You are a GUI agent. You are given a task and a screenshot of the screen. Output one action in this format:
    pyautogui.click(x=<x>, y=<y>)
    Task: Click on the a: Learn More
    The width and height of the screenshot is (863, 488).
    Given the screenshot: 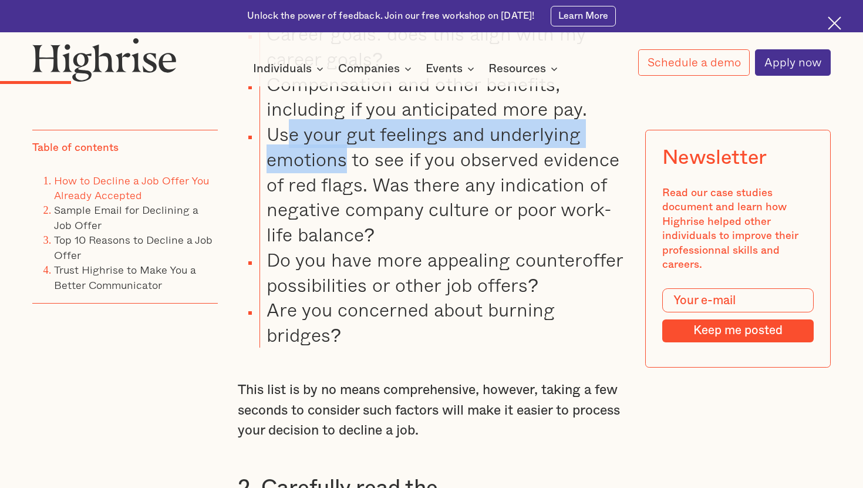 What is the action you would take?
    pyautogui.click(x=583, y=16)
    